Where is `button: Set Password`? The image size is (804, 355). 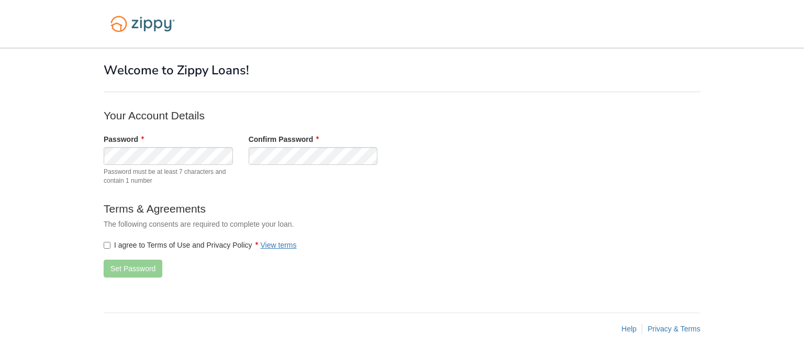 button: Set Password is located at coordinates (133, 269).